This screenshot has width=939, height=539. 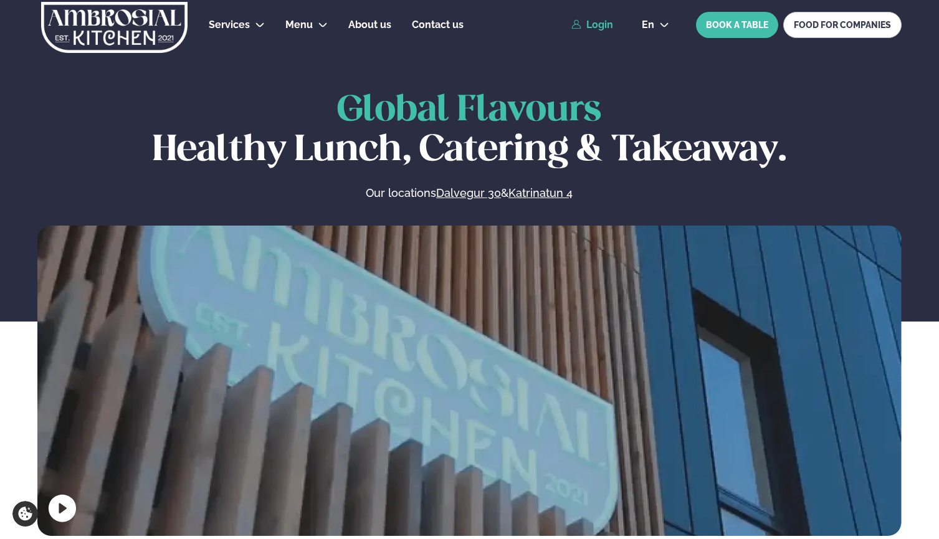 I want to click on span: Menu, so click(x=299, y=24).